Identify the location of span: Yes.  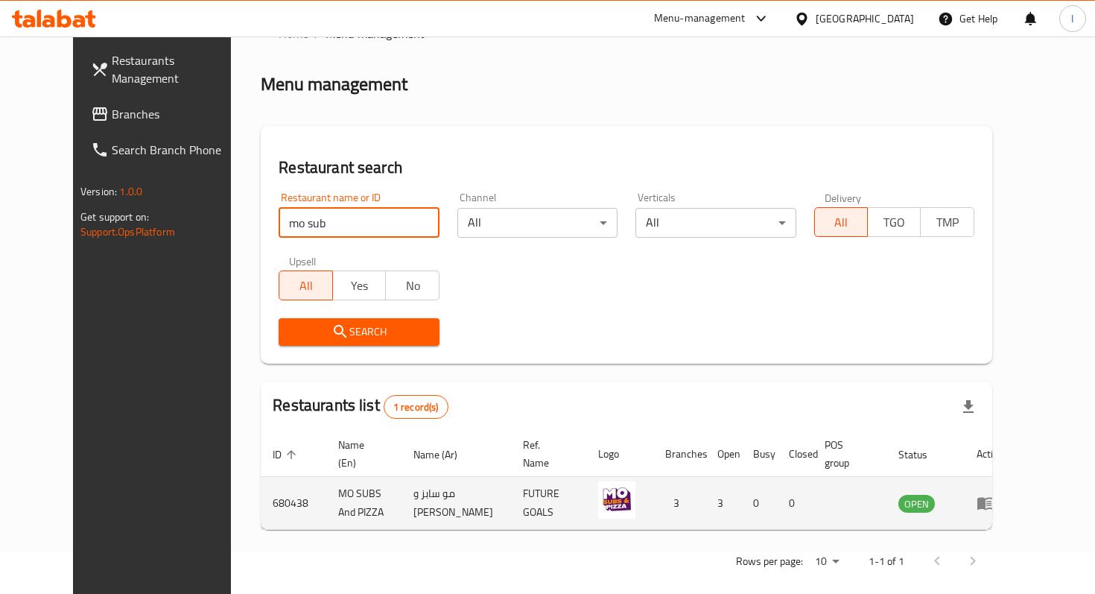
(359, 285).